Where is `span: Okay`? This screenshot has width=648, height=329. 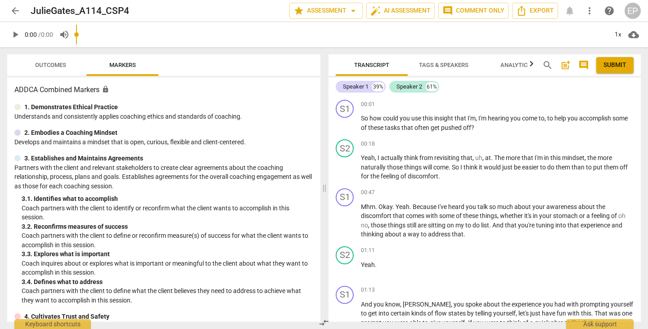
span: Okay is located at coordinates (385, 207).